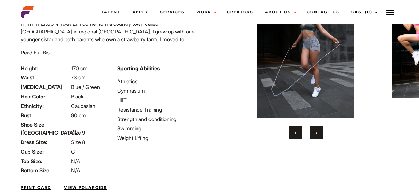  I want to click on span: Cup Size:, so click(45, 151).